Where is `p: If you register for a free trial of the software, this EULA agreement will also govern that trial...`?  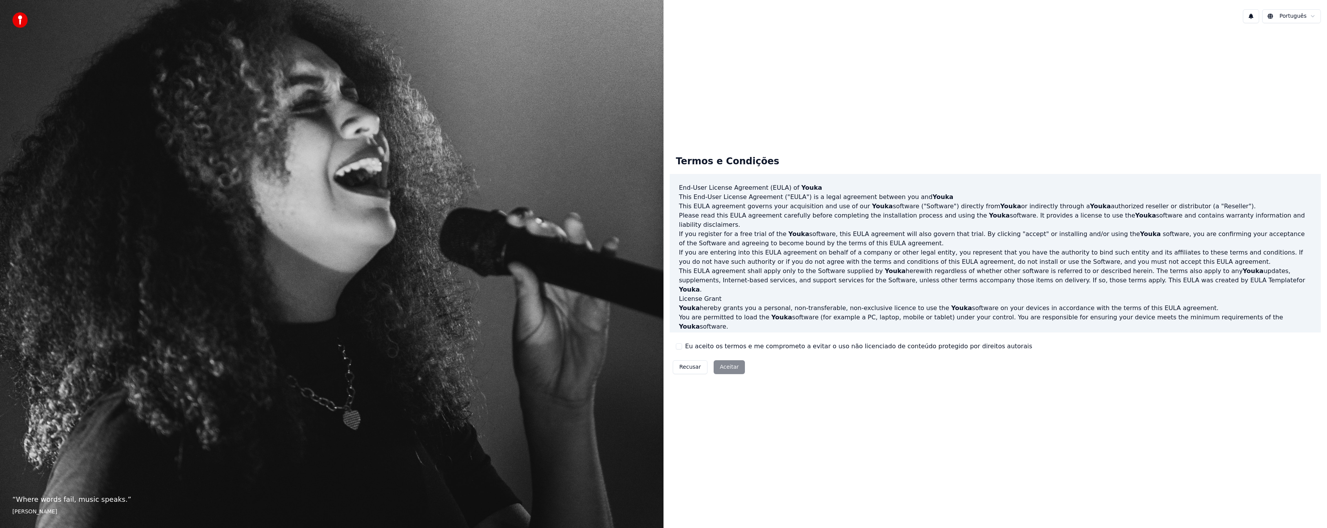 p: If you register for a free trial of the software, this EULA agreement will also govern that trial... is located at coordinates (995, 239).